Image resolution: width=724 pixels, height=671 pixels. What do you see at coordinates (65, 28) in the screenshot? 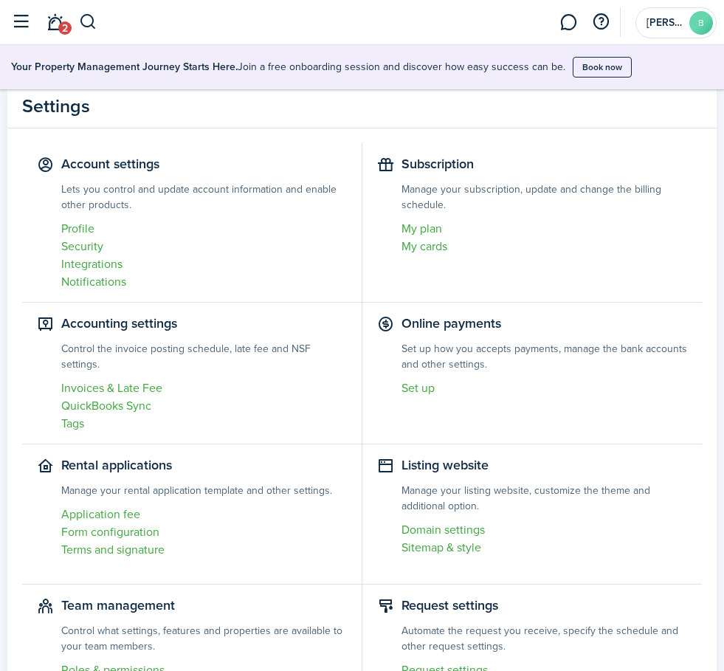
I see `span: 2` at bounding box center [65, 28].